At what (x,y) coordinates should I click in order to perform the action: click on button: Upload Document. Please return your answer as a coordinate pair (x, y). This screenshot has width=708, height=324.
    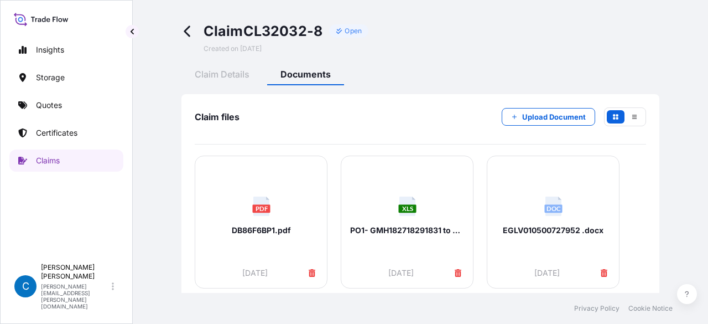
    Looking at the image, I should click on (548, 117).